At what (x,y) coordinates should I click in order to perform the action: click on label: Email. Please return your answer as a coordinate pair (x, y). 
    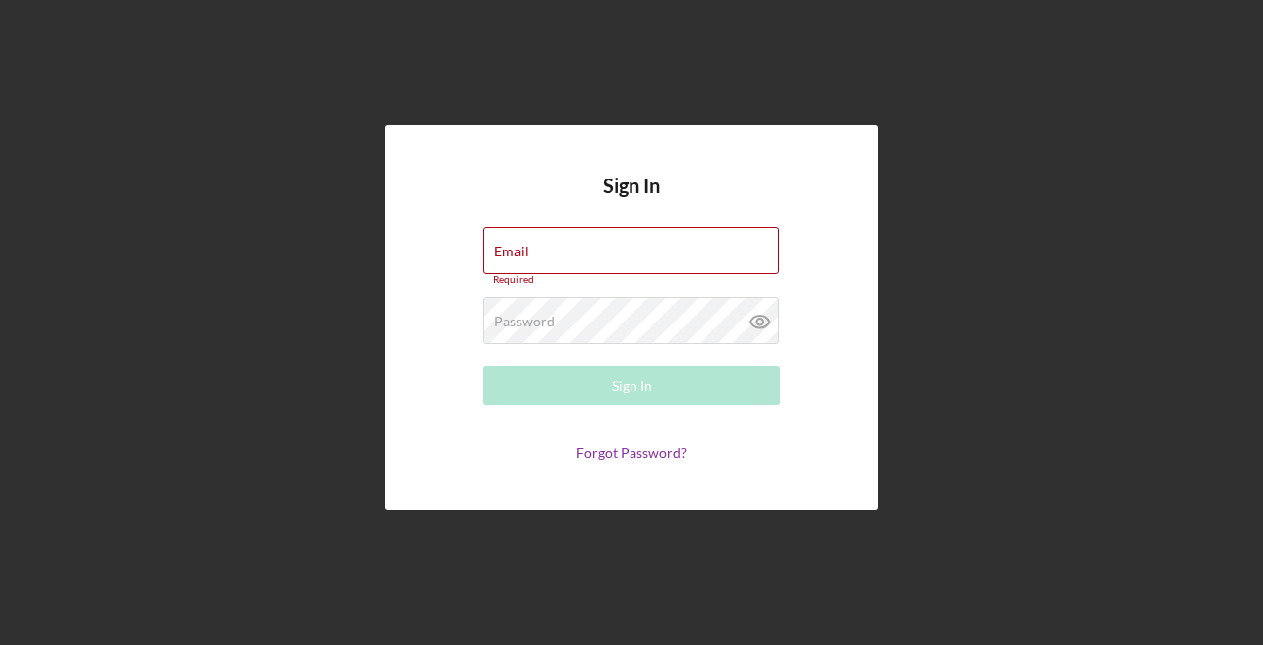
    Looking at the image, I should click on (511, 252).